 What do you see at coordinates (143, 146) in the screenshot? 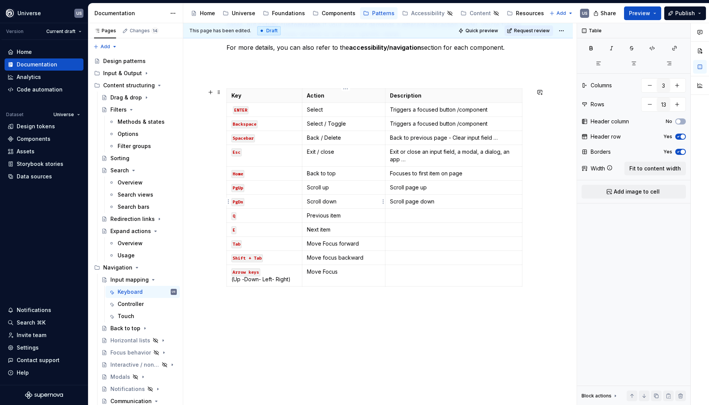
I see `a: Filter groups` at bounding box center [143, 146].